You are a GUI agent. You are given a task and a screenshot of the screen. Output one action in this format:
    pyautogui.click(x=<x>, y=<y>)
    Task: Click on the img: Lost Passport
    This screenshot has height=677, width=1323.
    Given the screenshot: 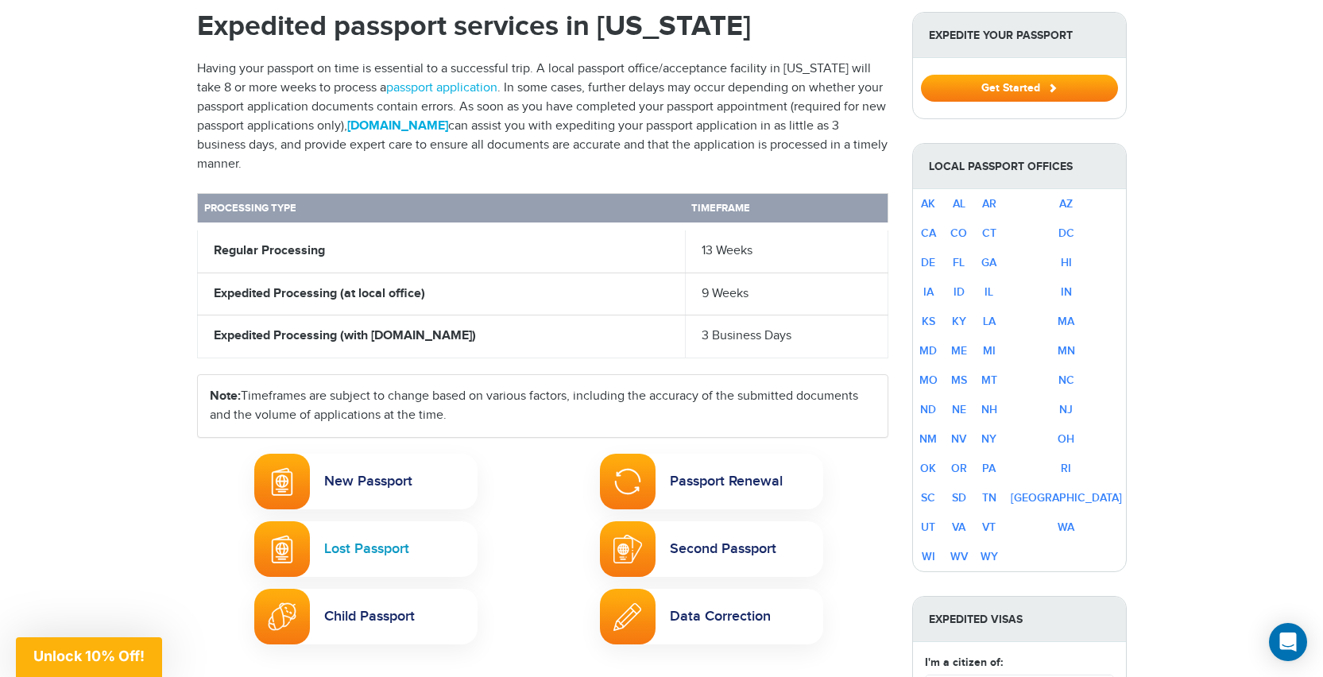 What is the action you would take?
    pyautogui.click(x=282, y=549)
    